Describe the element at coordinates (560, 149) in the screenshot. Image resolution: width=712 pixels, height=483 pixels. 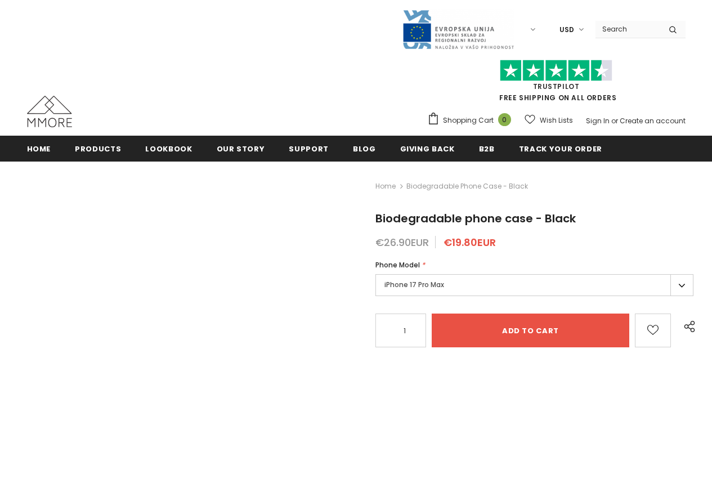
I see `span: Track your order` at that location.